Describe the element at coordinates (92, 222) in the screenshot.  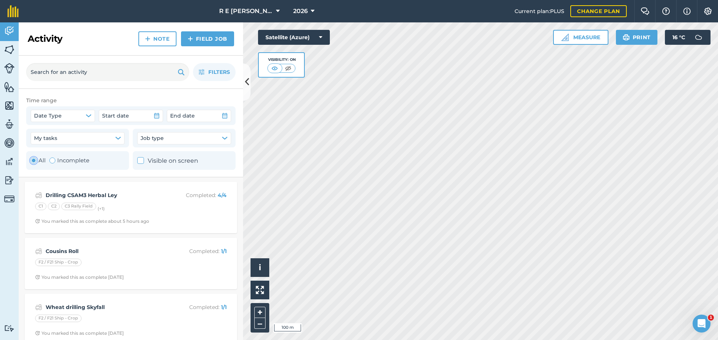
I see `div: You marked this as complete about 5 hours ago` at that location.